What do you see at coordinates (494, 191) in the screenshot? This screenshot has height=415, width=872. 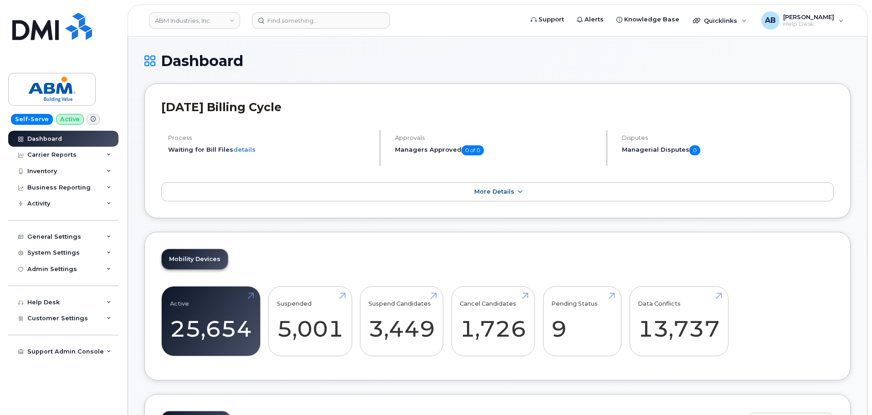 I see `span: More Details` at bounding box center [494, 191].